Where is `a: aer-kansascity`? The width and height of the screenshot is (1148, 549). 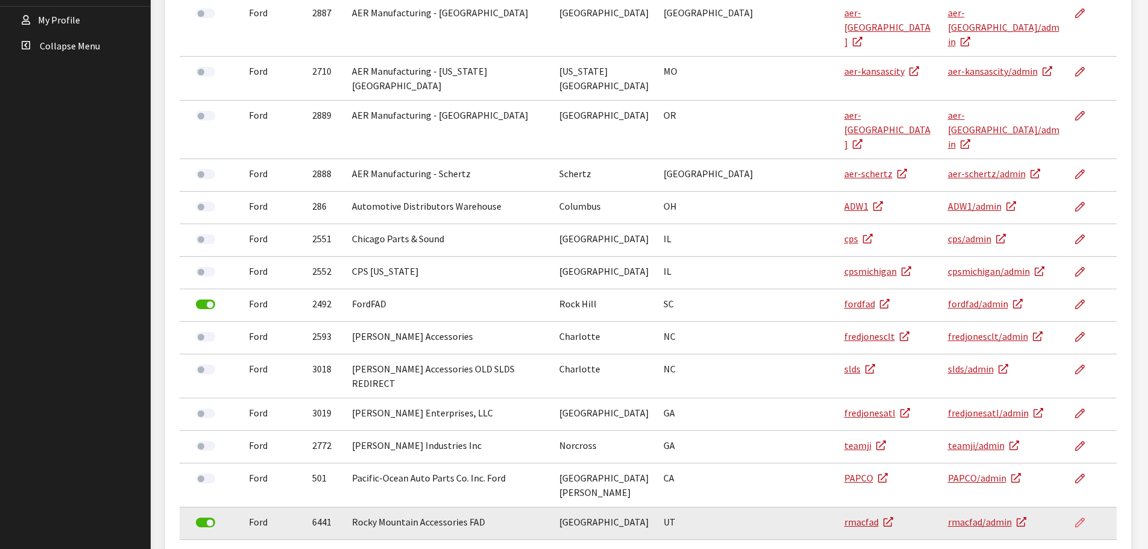
a: aer-kansascity is located at coordinates (882, 71).